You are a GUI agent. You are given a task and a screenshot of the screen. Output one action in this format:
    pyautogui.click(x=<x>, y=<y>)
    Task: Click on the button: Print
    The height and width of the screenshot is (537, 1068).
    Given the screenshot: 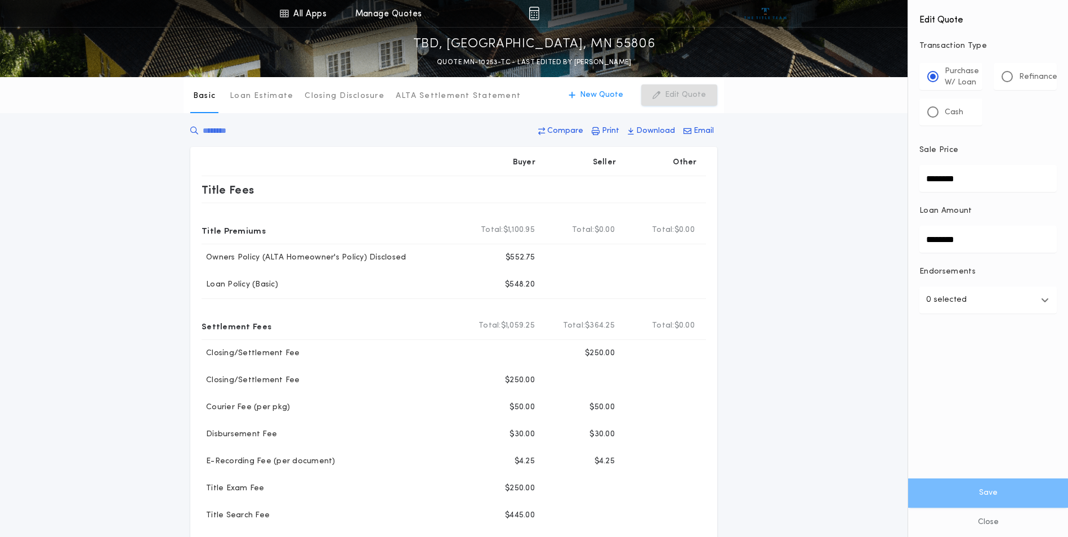 What is the action you would take?
    pyautogui.click(x=605, y=131)
    